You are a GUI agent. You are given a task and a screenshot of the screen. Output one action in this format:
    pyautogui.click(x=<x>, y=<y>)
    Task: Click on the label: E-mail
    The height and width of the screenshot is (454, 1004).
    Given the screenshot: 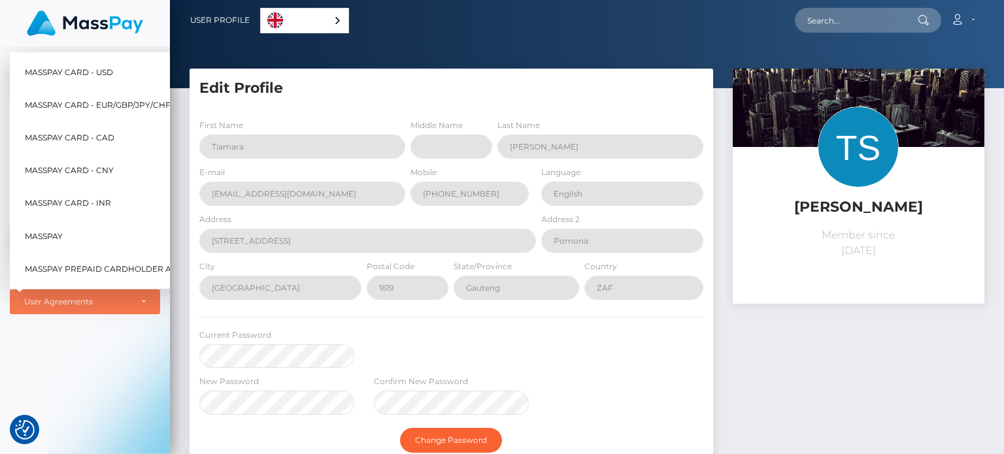 What is the action you would take?
    pyautogui.click(x=212, y=173)
    